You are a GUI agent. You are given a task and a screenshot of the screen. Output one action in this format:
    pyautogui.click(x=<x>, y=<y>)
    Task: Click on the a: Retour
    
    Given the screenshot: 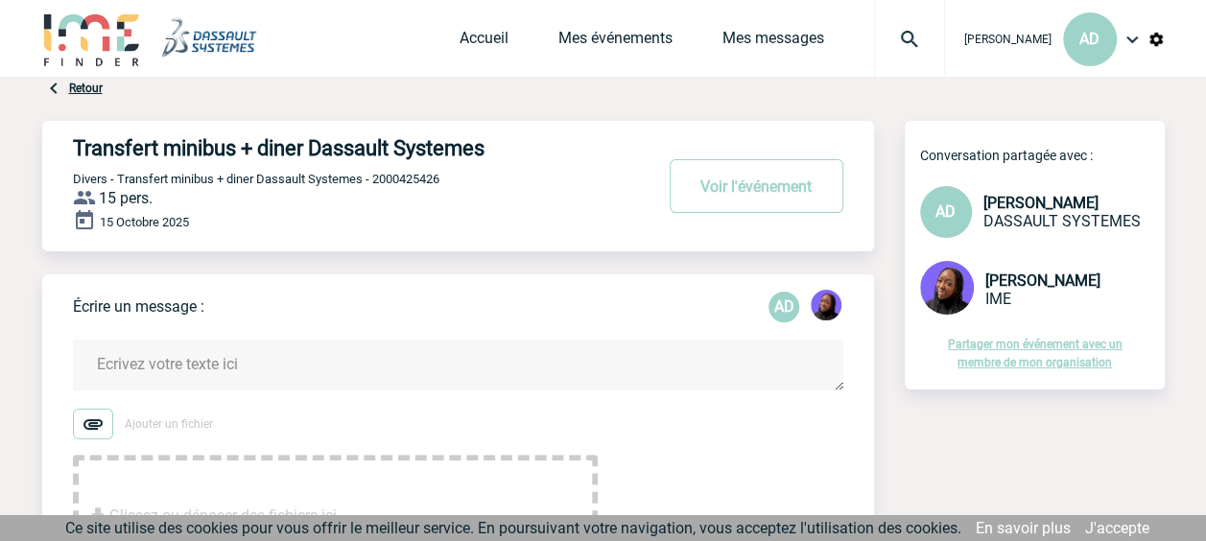 What is the action you would take?
    pyautogui.click(x=85, y=88)
    